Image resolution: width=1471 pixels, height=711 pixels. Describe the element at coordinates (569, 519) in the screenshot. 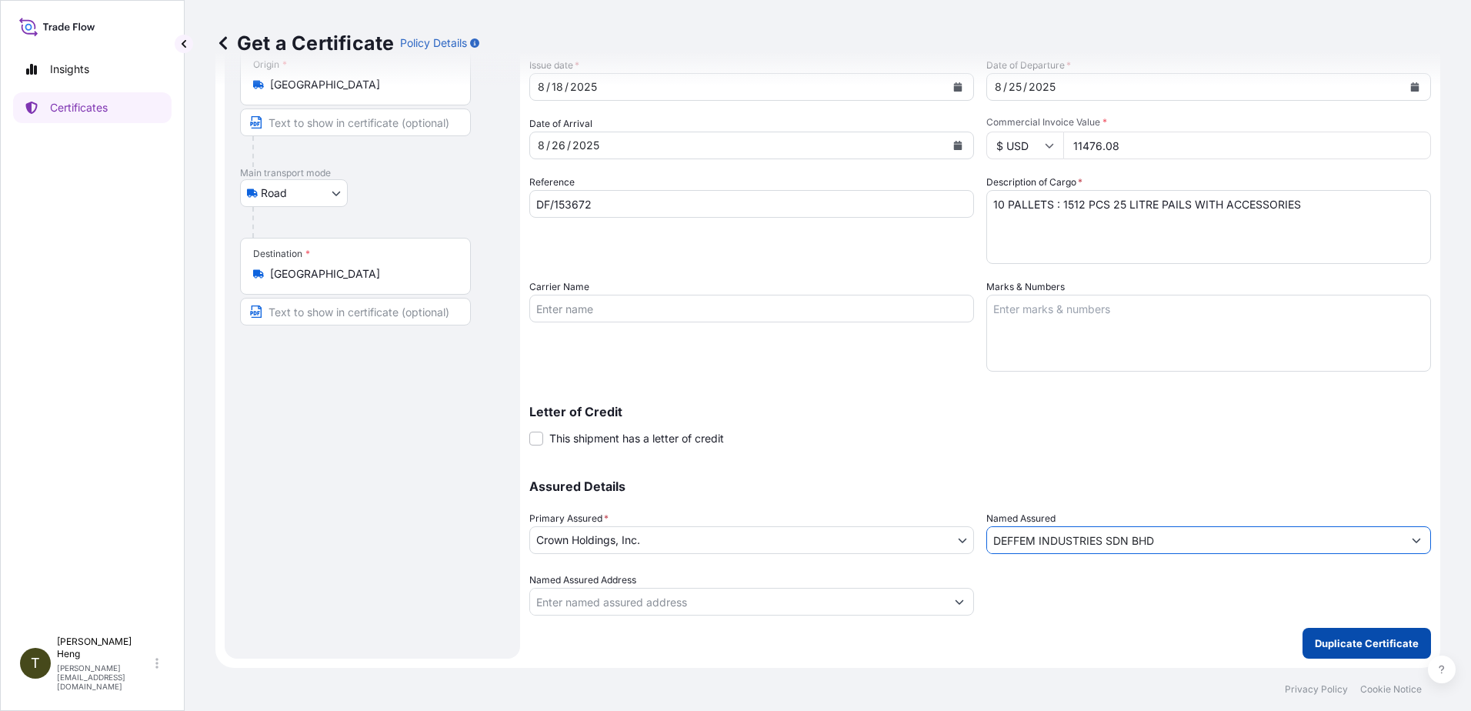

I see `span: Primary Assured` at that location.